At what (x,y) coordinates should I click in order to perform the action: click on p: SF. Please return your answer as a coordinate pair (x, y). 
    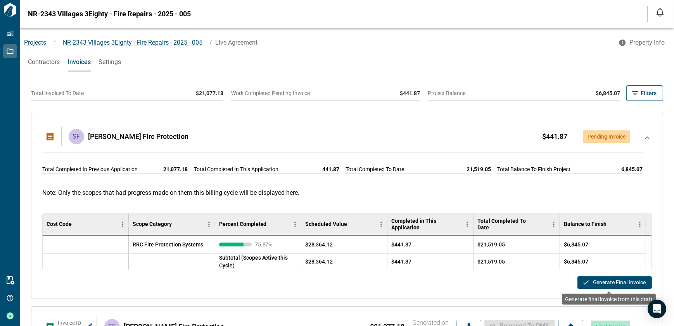
    Looking at the image, I should click on (76, 137).